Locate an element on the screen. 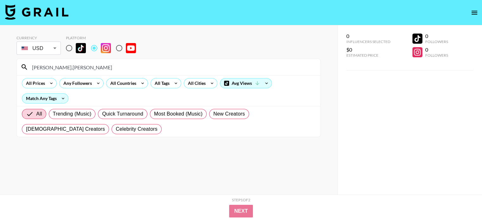 The height and width of the screenshot is (220, 482). img: TikTok is located at coordinates (81, 48).